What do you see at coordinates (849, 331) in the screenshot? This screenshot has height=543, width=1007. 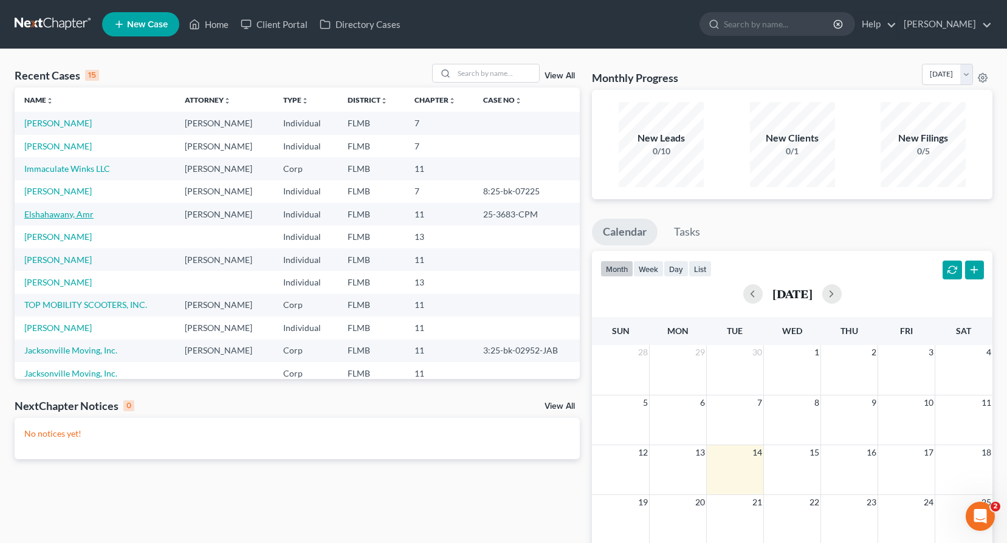 I see `span: Thu` at bounding box center [849, 331].